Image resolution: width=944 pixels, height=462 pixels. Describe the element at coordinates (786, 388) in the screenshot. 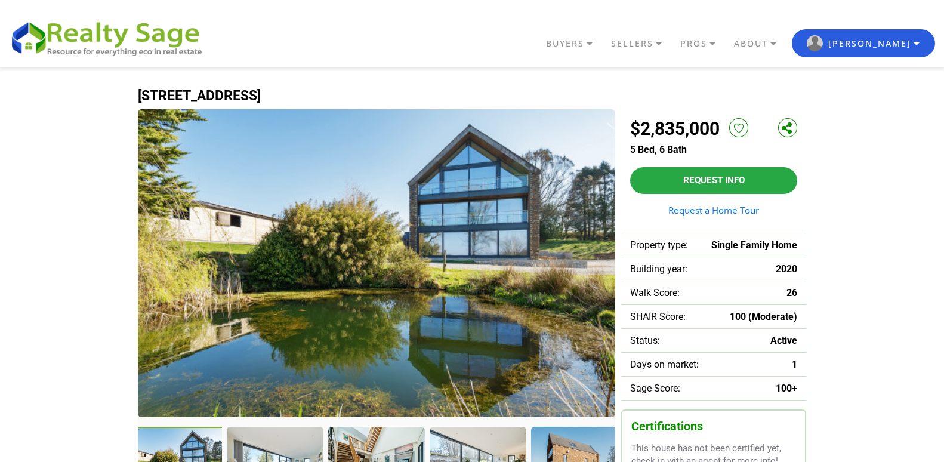

I see `span: 100+` at that location.